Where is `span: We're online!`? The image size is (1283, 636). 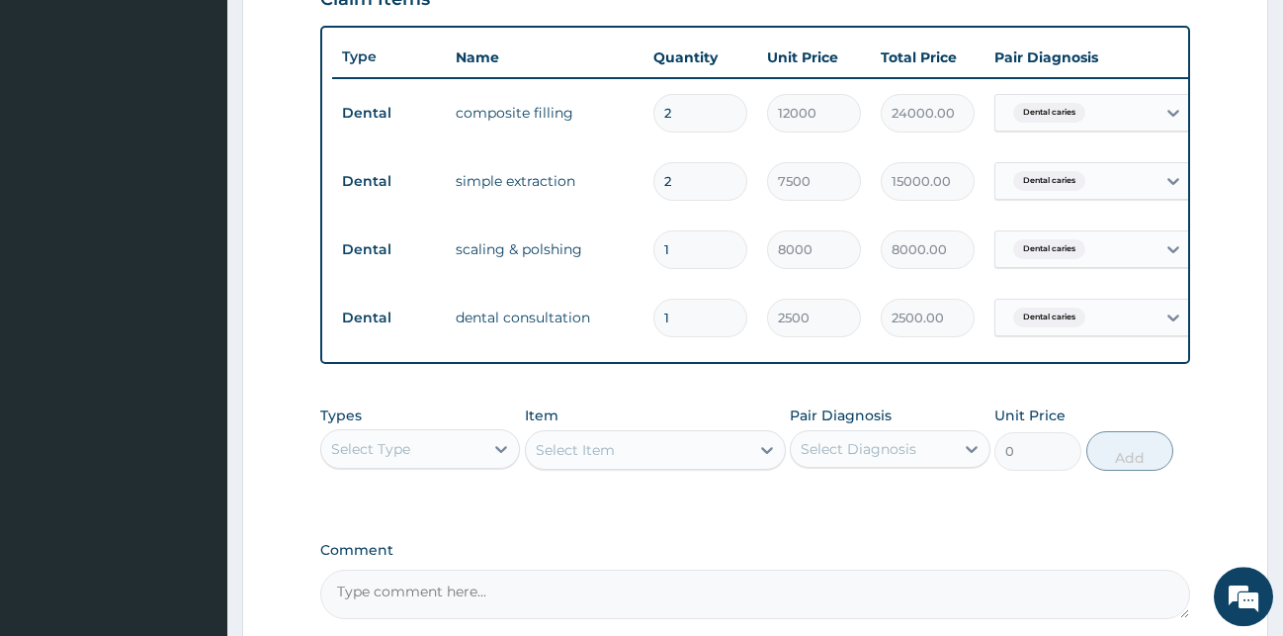 span: We're online! is located at coordinates (194, 292).